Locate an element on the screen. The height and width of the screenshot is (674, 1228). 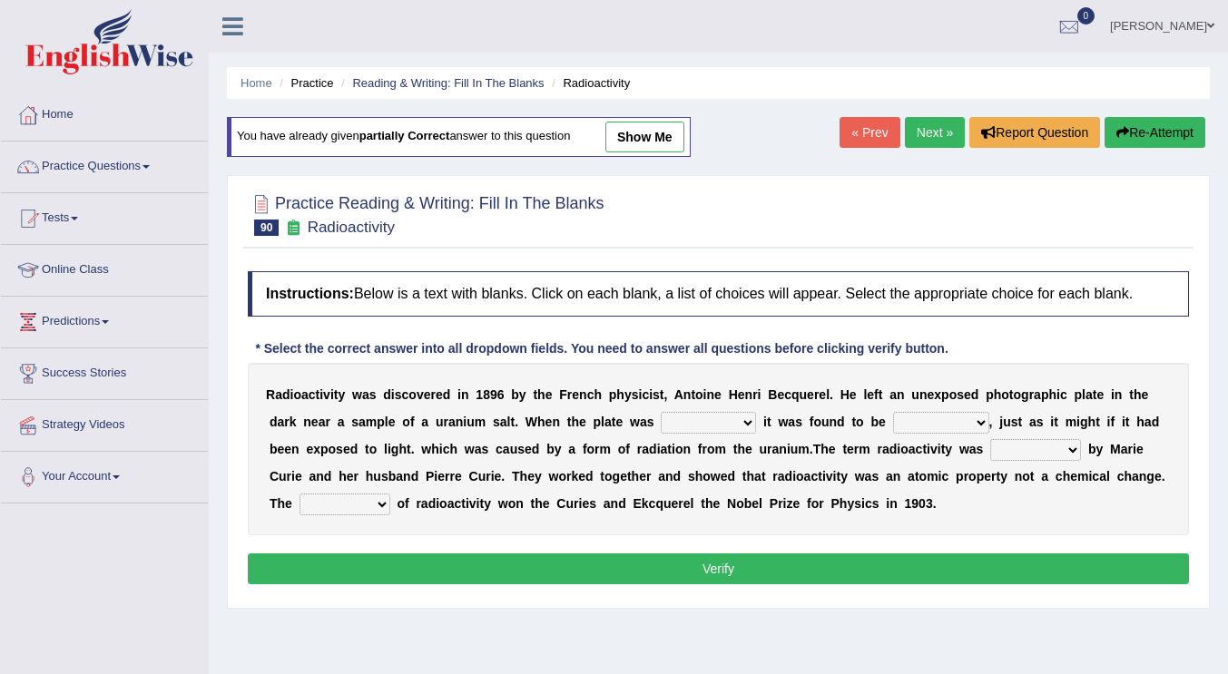
a: Your Account is located at coordinates (104, 475).